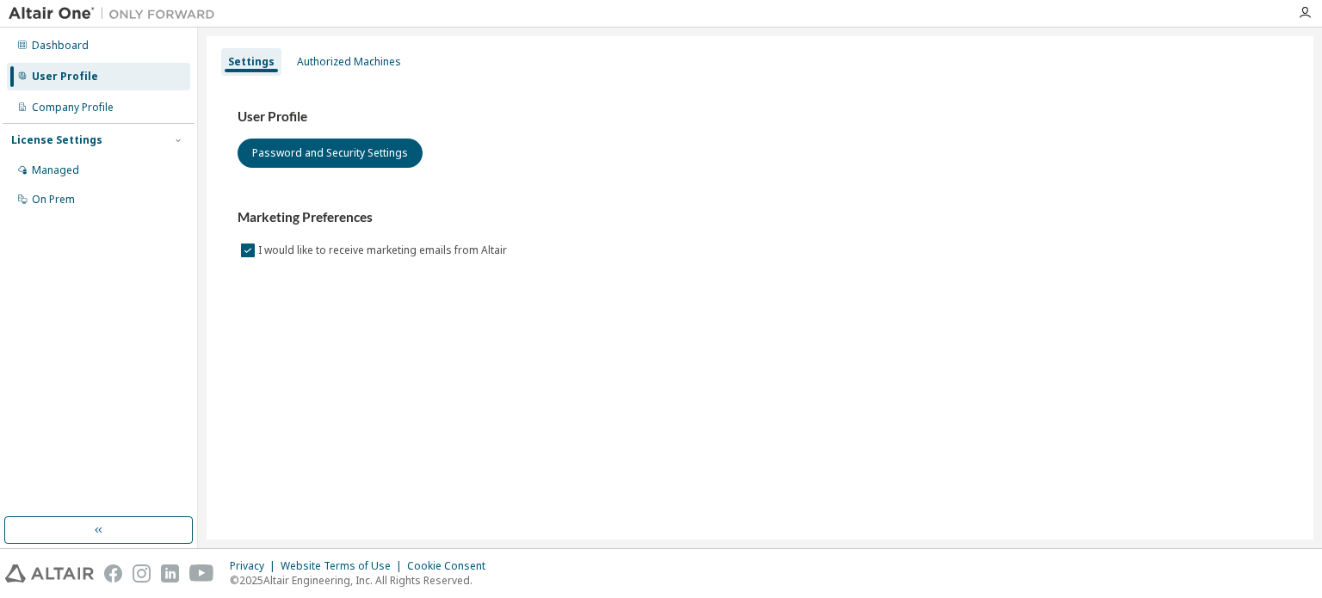  Describe the element at coordinates (330, 153) in the screenshot. I see `button: Password and Security Settings` at that location.